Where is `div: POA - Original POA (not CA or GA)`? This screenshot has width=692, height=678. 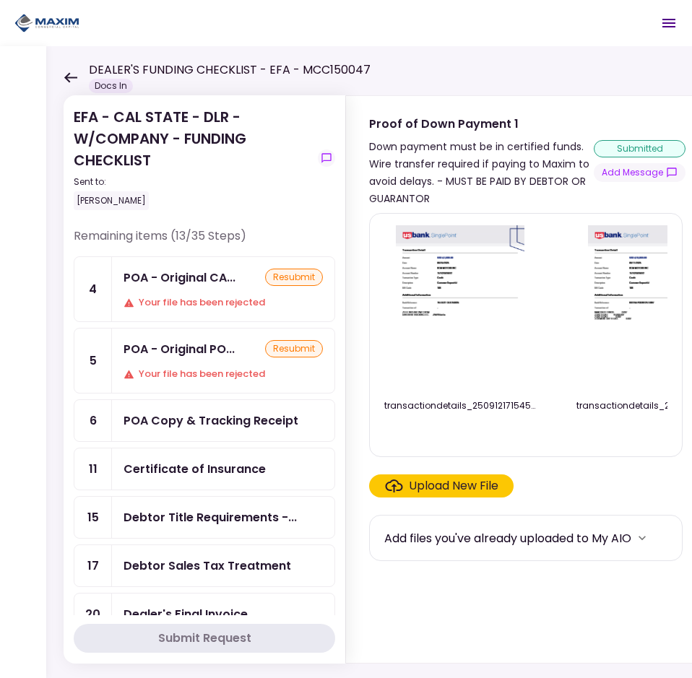
div: POA - Original POA (not CA or GA) is located at coordinates (179, 349).